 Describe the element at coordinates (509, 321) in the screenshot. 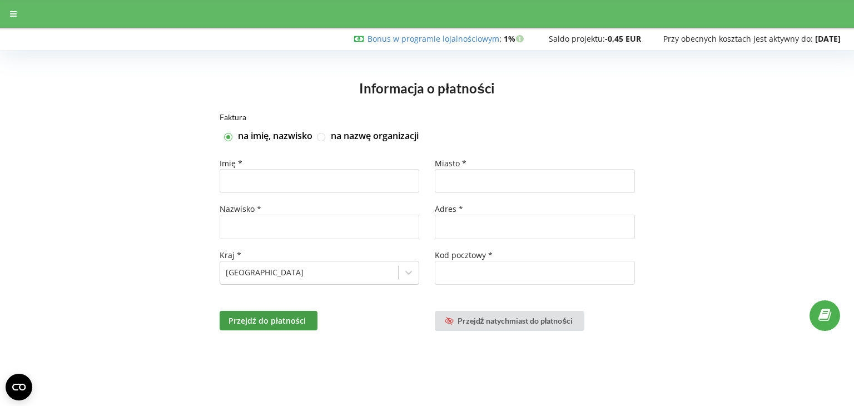

I see `a: Przejdź natychmiast do płatności` at that location.